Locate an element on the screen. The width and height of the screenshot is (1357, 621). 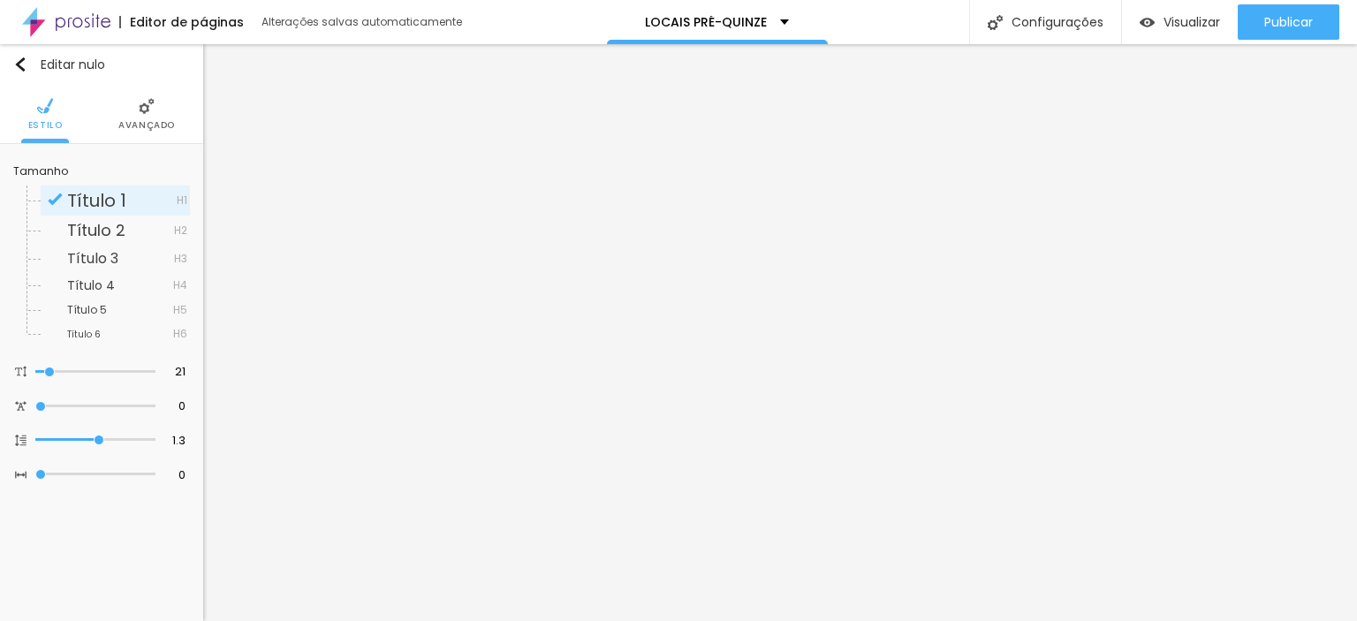
font: Publicar is located at coordinates (1288, 22).